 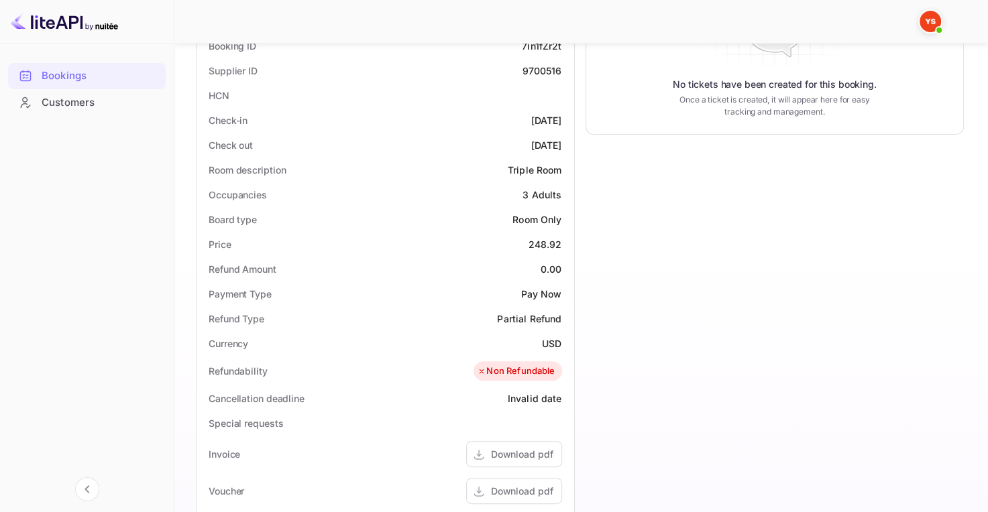 I want to click on img: LiteAPI logo, so click(x=64, y=21).